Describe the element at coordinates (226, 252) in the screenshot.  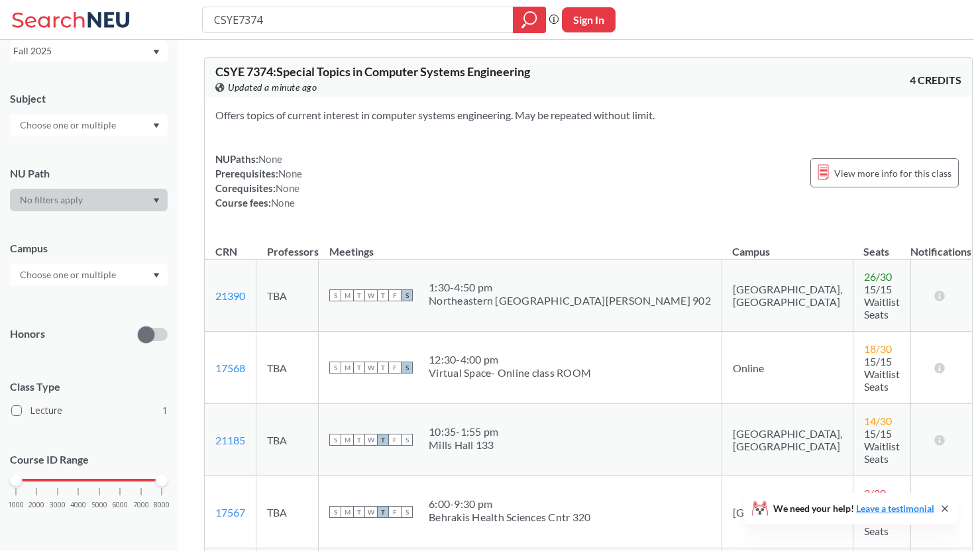
I see `div: CRN` at that location.